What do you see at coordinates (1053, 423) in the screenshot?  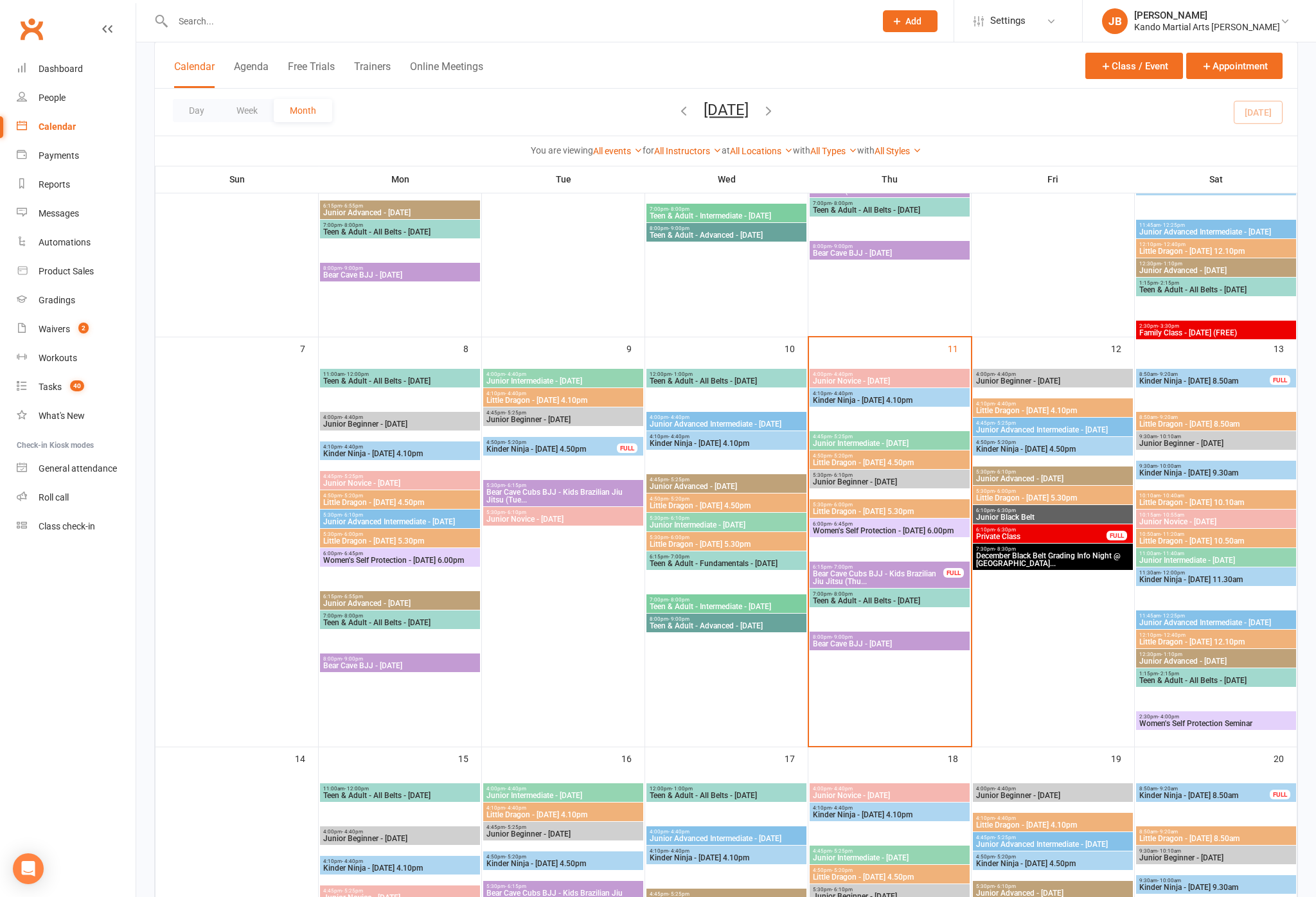 I see `span: 4:45pm` at bounding box center [1053, 423].